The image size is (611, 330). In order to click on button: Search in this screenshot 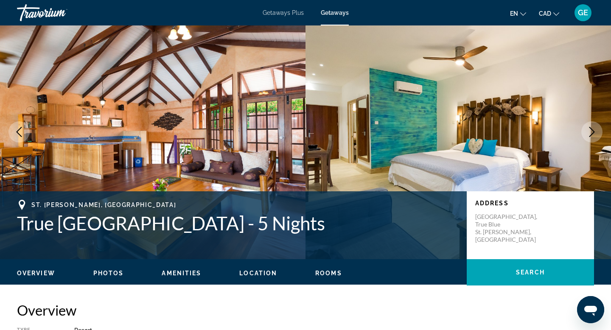, I will do `click(531, 272)`.